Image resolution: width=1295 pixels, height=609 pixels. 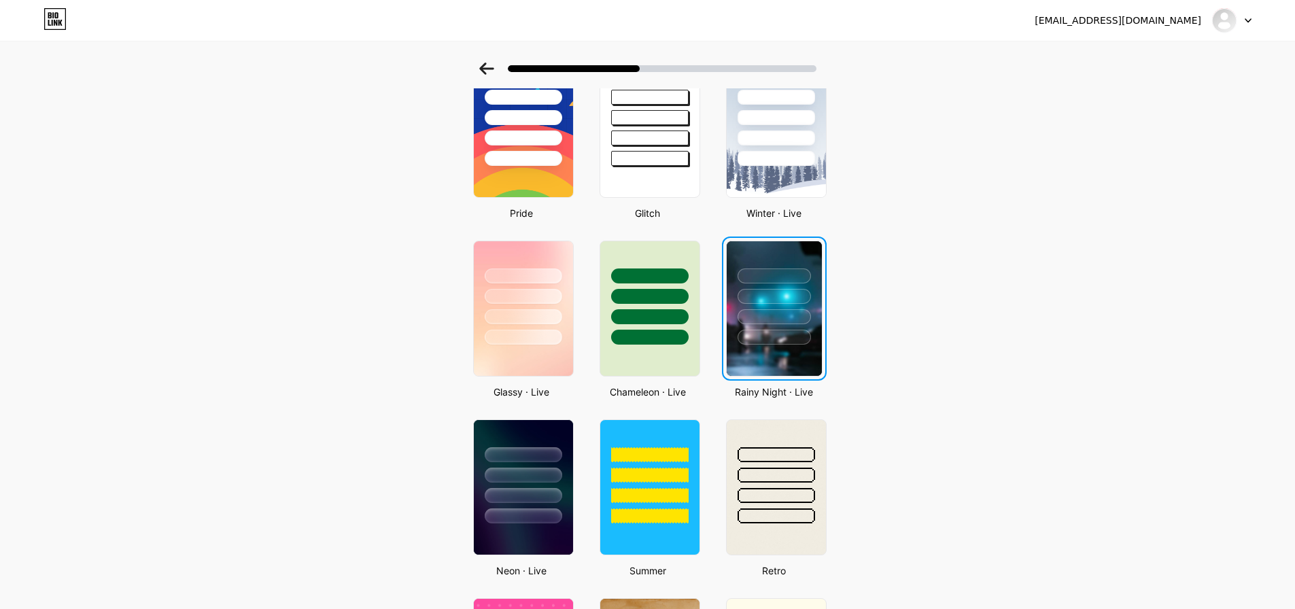 I want to click on div: Rainy Night · Live, so click(x=774, y=392).